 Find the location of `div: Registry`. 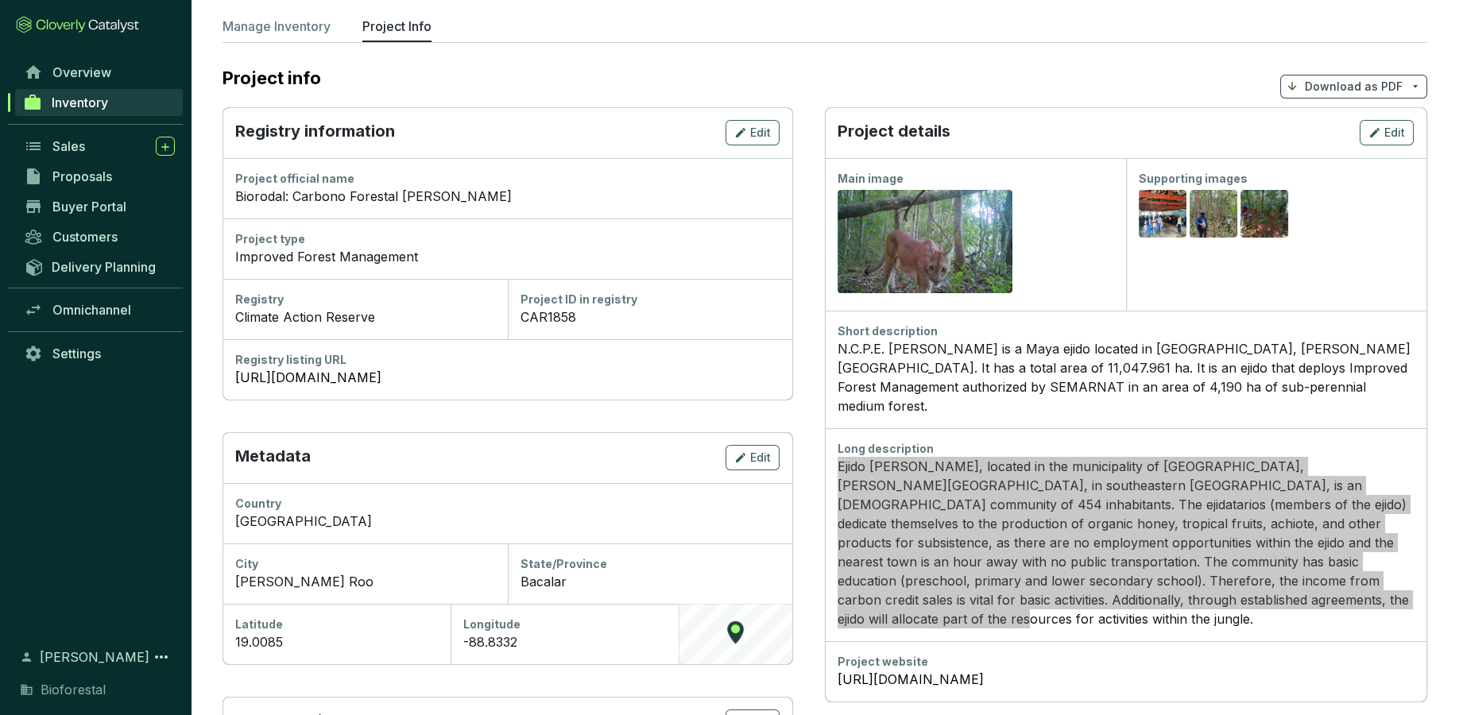

div: Registry is located at coordinates (365, 300).